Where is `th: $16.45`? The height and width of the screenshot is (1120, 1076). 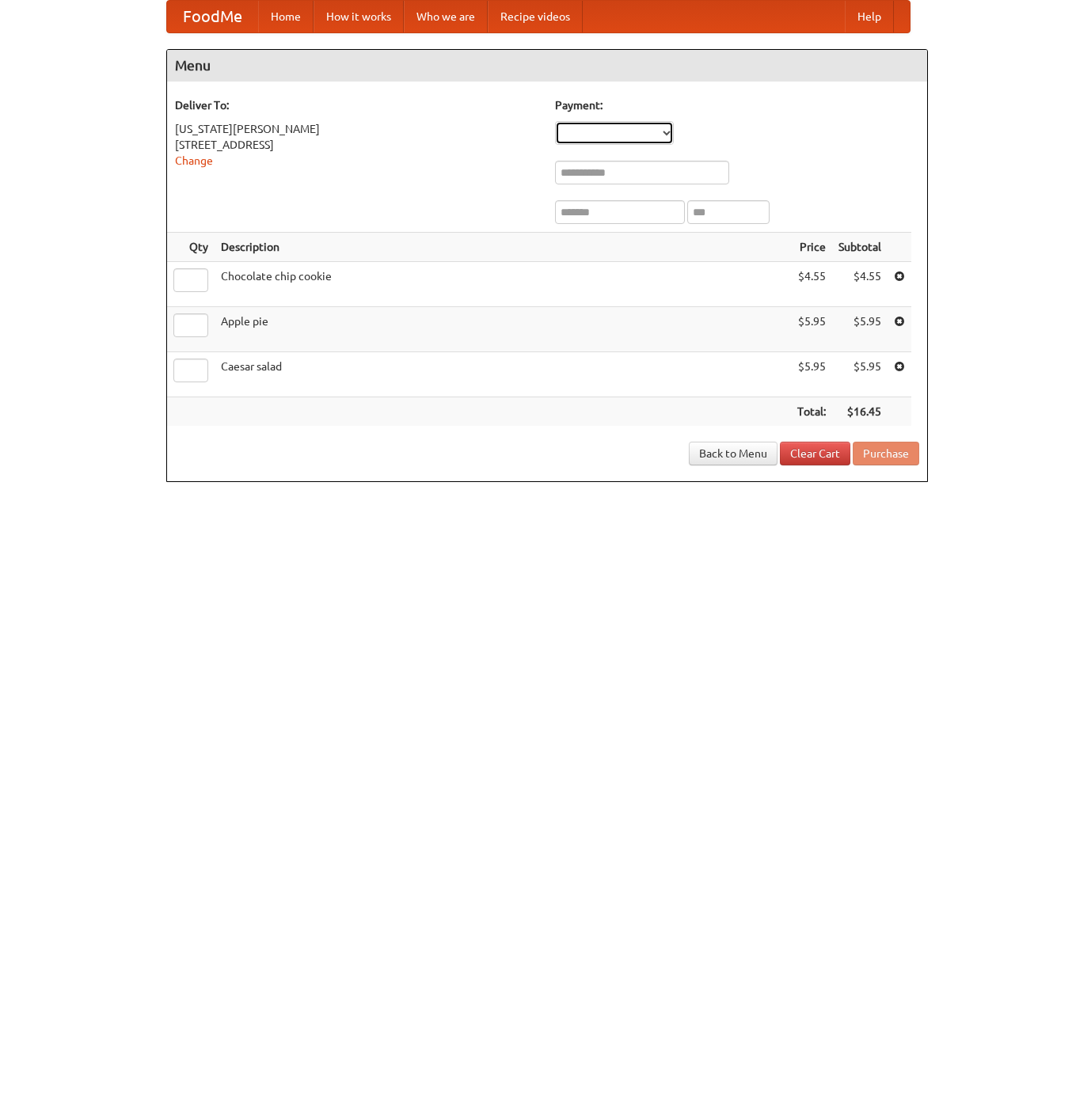
th: $16.45 is located at coordinates (860, 411).